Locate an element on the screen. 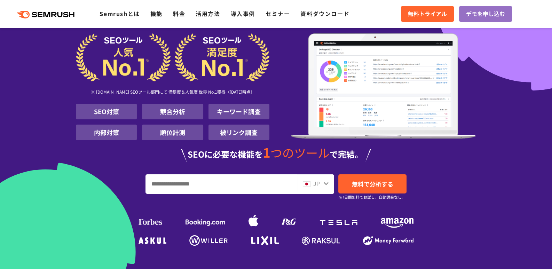  span: で完結。 is located at coordinates (347, 154).